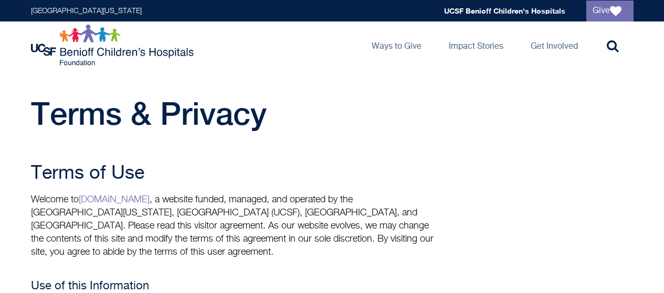 This screenshot has width=664, height=293. What do you see at coordinates (554, 45) in the screenshot?
I see `a: Get Involved` at bounding box center [554, 45].